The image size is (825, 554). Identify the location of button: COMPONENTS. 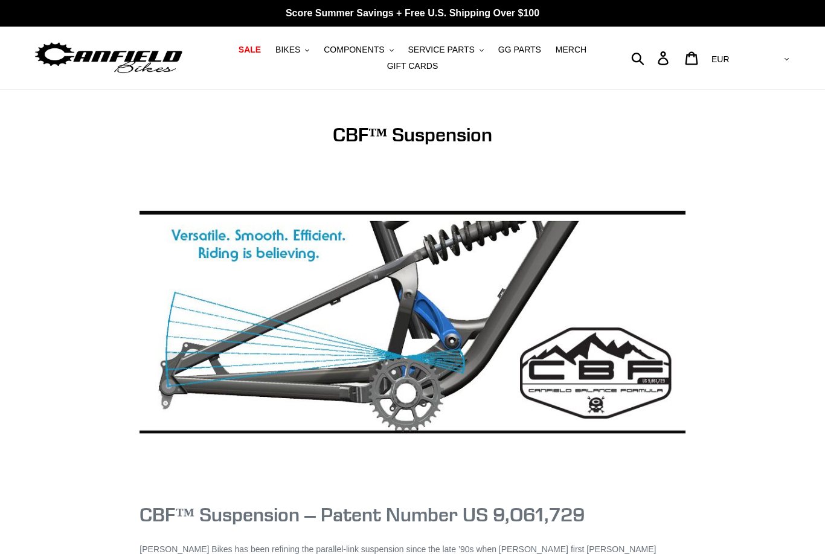
(358, 50).